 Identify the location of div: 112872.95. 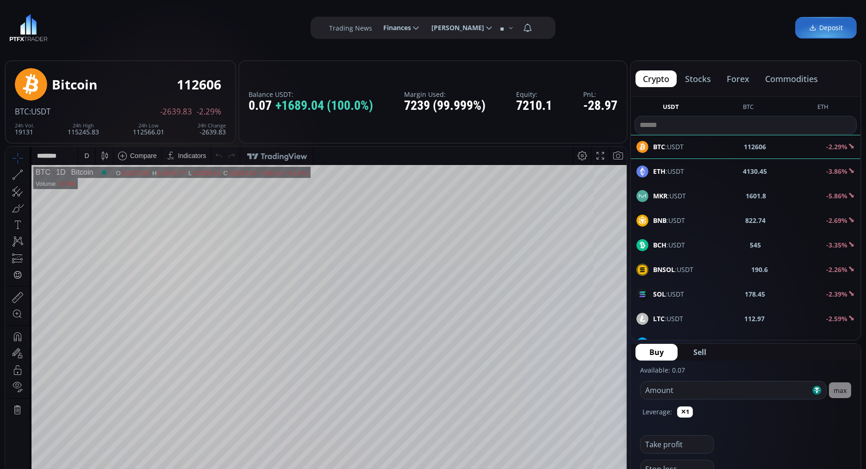
(130, 26).